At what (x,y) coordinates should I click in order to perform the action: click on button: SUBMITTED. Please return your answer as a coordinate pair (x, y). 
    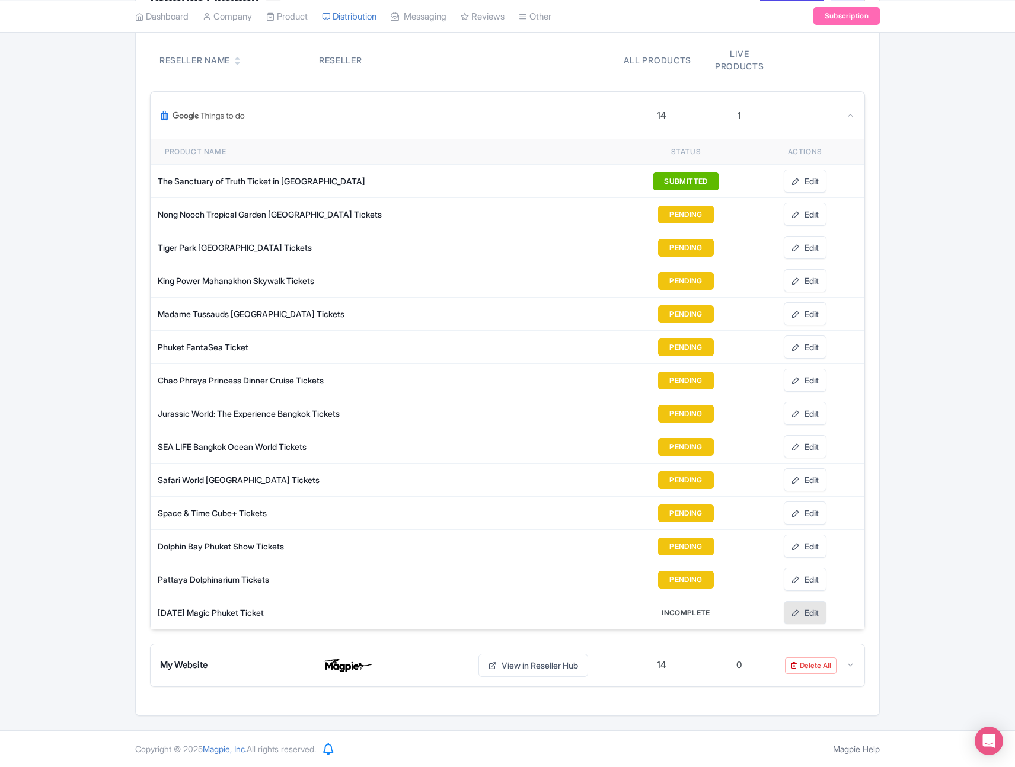
    Looking at the image, I should click on (685, 181).